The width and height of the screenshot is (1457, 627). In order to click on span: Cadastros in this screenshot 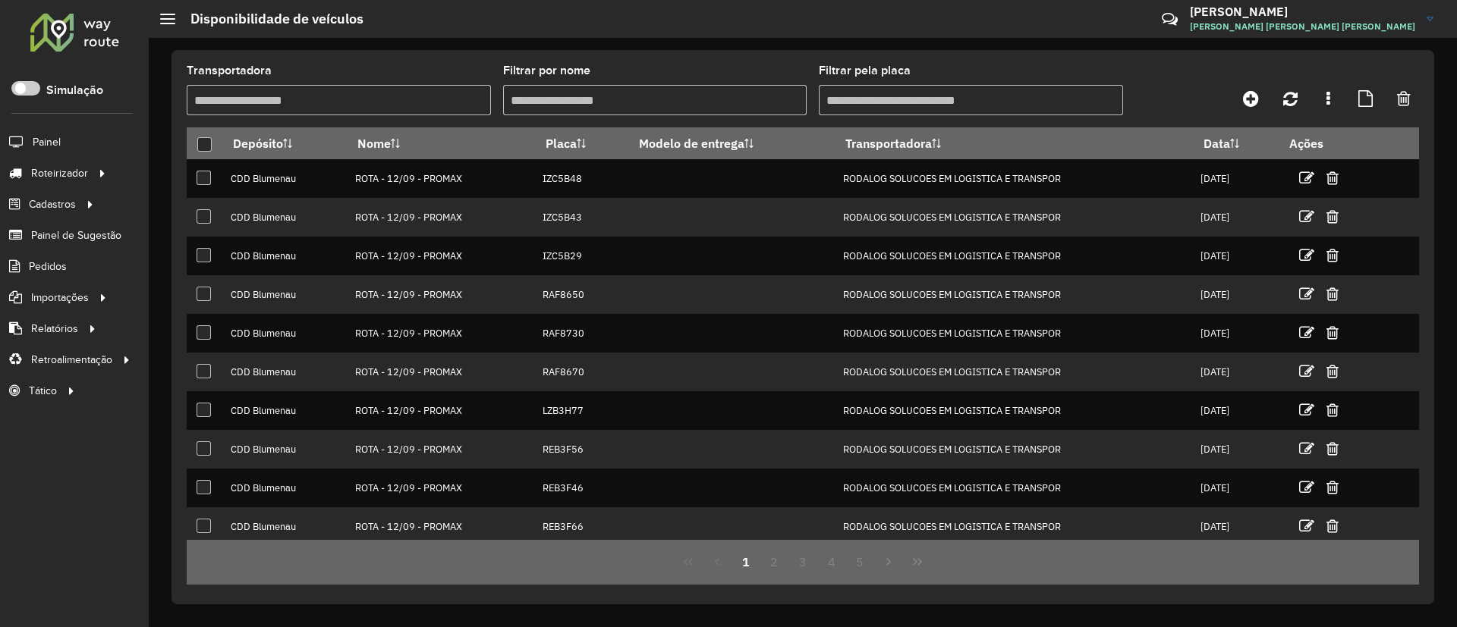, I will do `click(52, 204)`.